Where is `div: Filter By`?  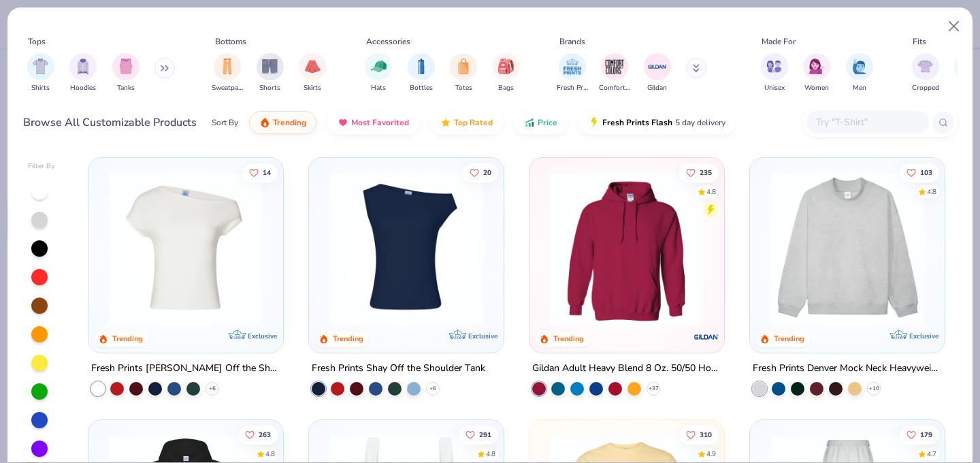
div: Filter By is located at coordinates (42, 166).